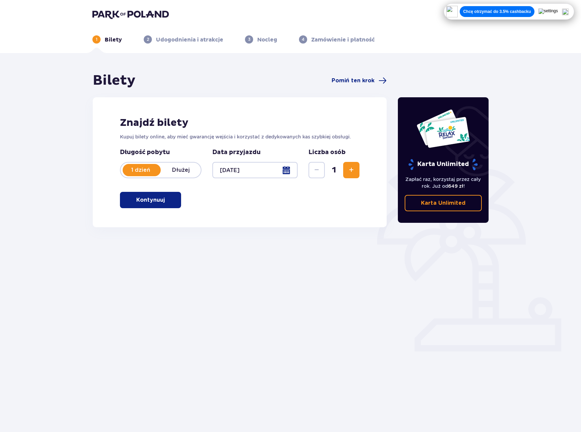 Image resolution: width=581 pixels, height=432 pixels. I want to click on button: Kontynuuj, so click(151, 200).